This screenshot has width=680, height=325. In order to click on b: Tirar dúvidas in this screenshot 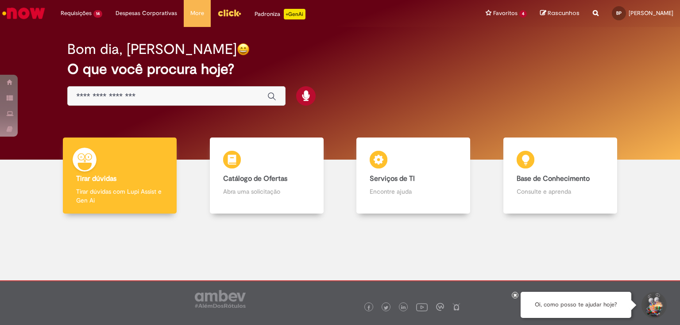, I will do `click(96, 179)`.